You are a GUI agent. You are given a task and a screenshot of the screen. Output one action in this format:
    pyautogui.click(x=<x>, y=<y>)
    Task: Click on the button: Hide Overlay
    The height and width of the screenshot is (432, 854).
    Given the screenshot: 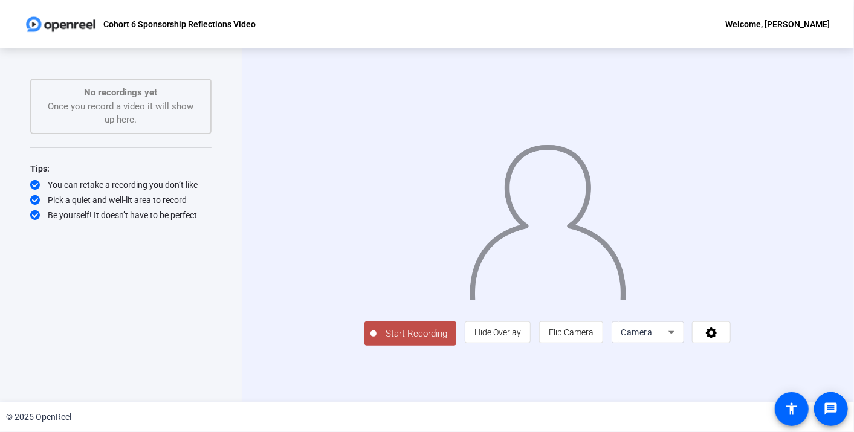 What is the action you would take?
    pyautogui.click(x=497, y=332)
    